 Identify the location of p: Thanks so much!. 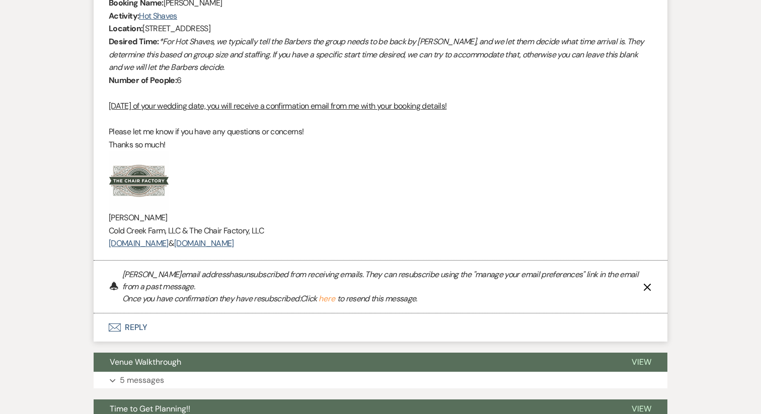
(381, 145).